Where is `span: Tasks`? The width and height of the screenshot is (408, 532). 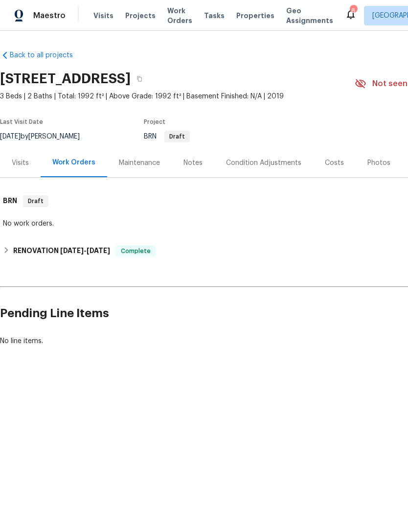 span: Tasks is located at coordinates (214, 16).